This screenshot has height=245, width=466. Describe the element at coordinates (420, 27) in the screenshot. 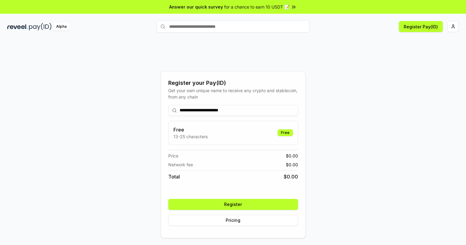

I see `button: Register Pay(ID)` at that location.